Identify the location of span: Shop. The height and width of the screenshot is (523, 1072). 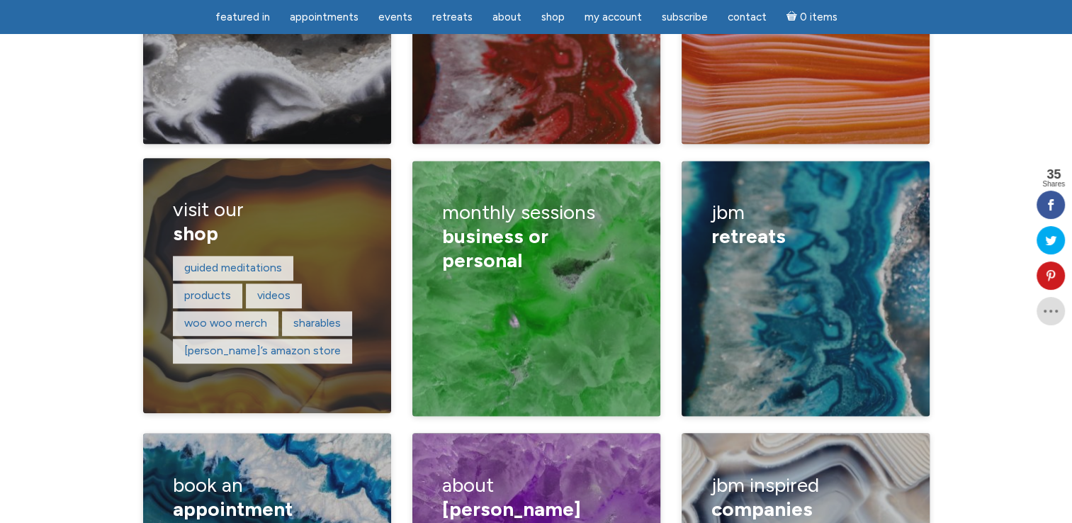
(552, 17).